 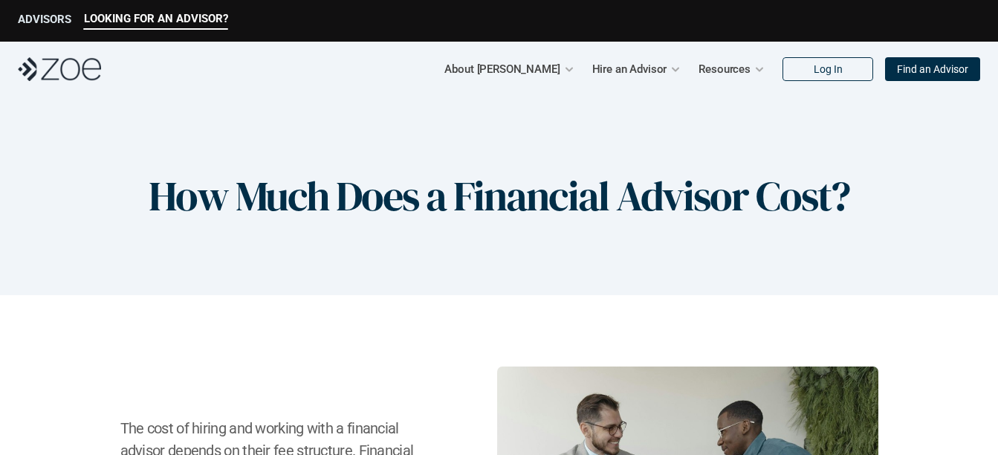 I want to click on p: LOOKING FOR AN ADVISOR?, so click(x=156, y=19).